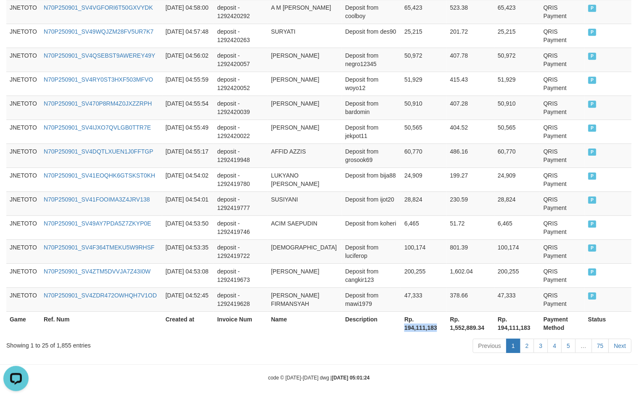 The width and height of the screenshot is (638, 398). Describe the element at coordinates (305, 227) in the screenshot. I see `td: ACIM SAEPUDIN` at that location.